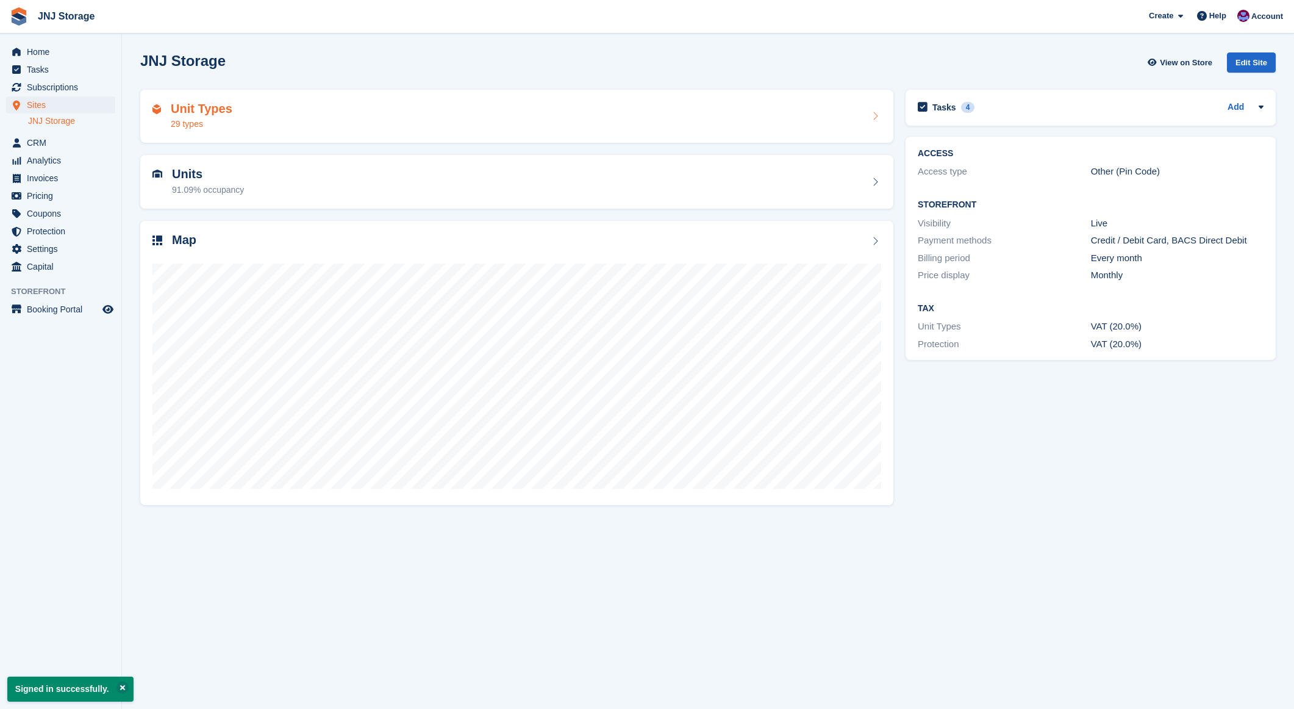 The width and height of the screenshot is (1294, 709). Describe the element at coordinates (66, 292) in the screenshot. I see `span: Storefront` at that location.